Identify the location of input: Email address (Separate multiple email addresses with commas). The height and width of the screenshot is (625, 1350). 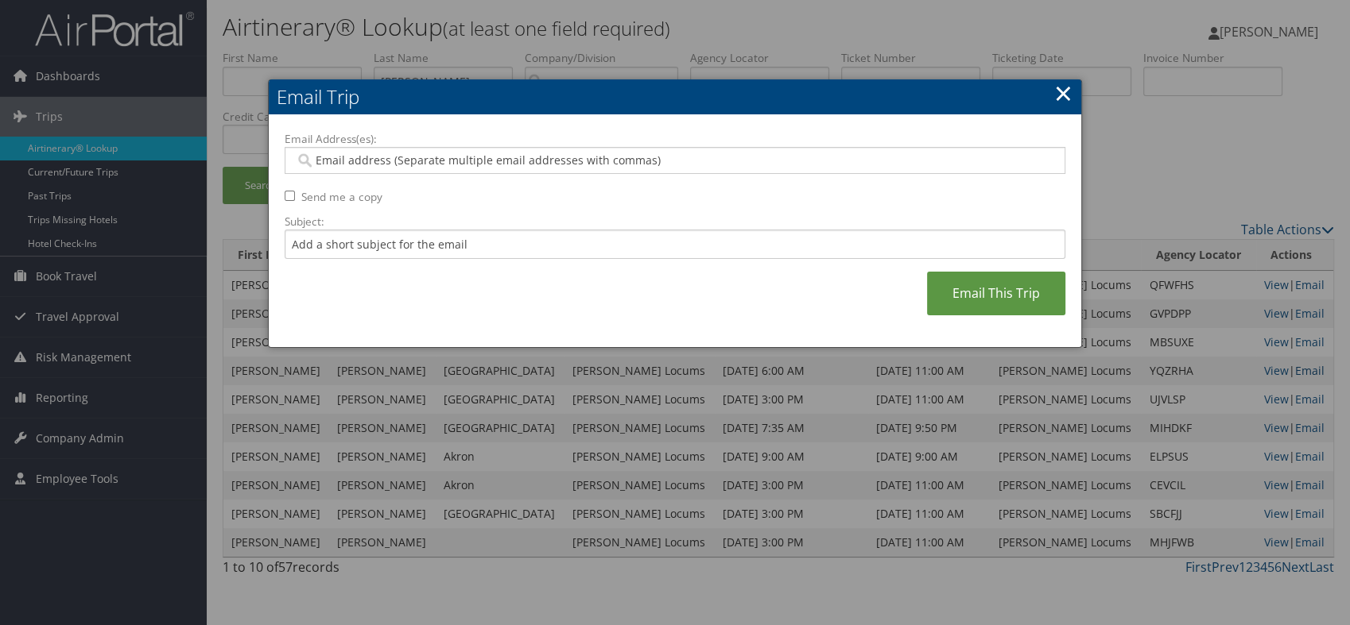
(674, 161).